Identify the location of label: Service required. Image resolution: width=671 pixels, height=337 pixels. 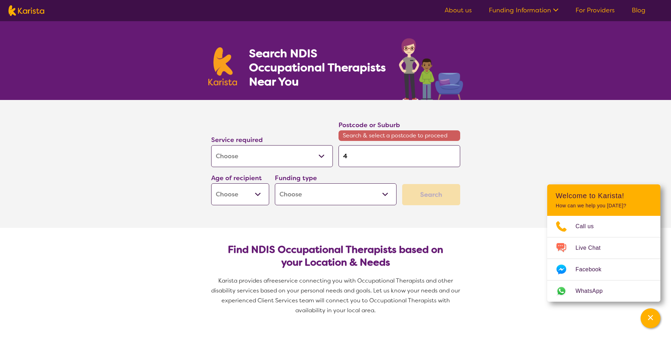
(237, 140).